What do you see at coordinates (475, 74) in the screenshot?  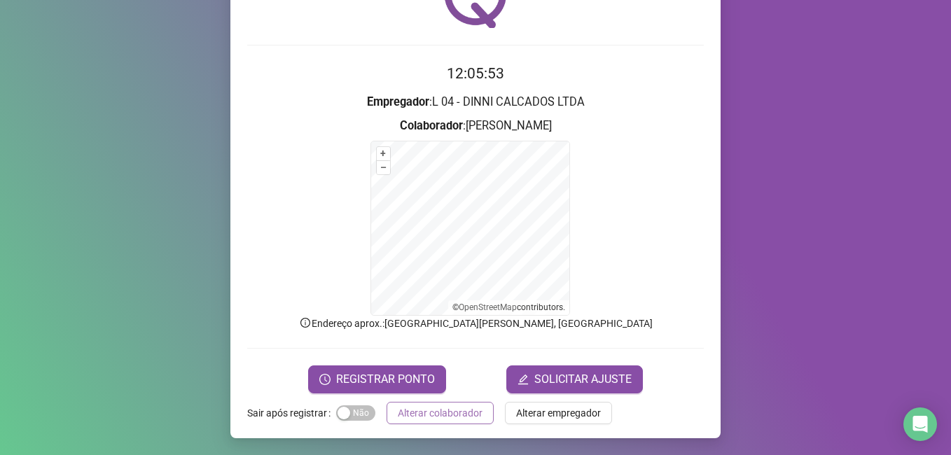 I see `time: 12:05:53` at bounding box center [475, 74].